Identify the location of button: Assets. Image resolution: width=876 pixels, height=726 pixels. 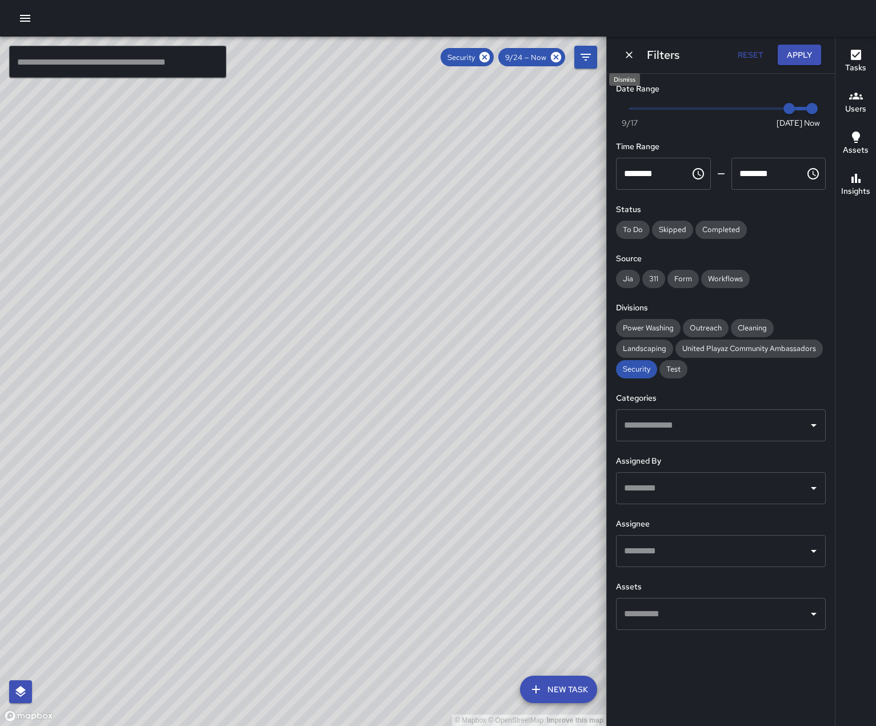
(855, 144).